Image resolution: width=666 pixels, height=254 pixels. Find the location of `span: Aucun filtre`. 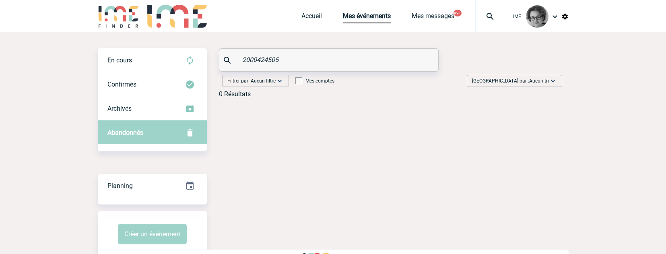

span: Aucun filtre is located at coordinates (263, 81).